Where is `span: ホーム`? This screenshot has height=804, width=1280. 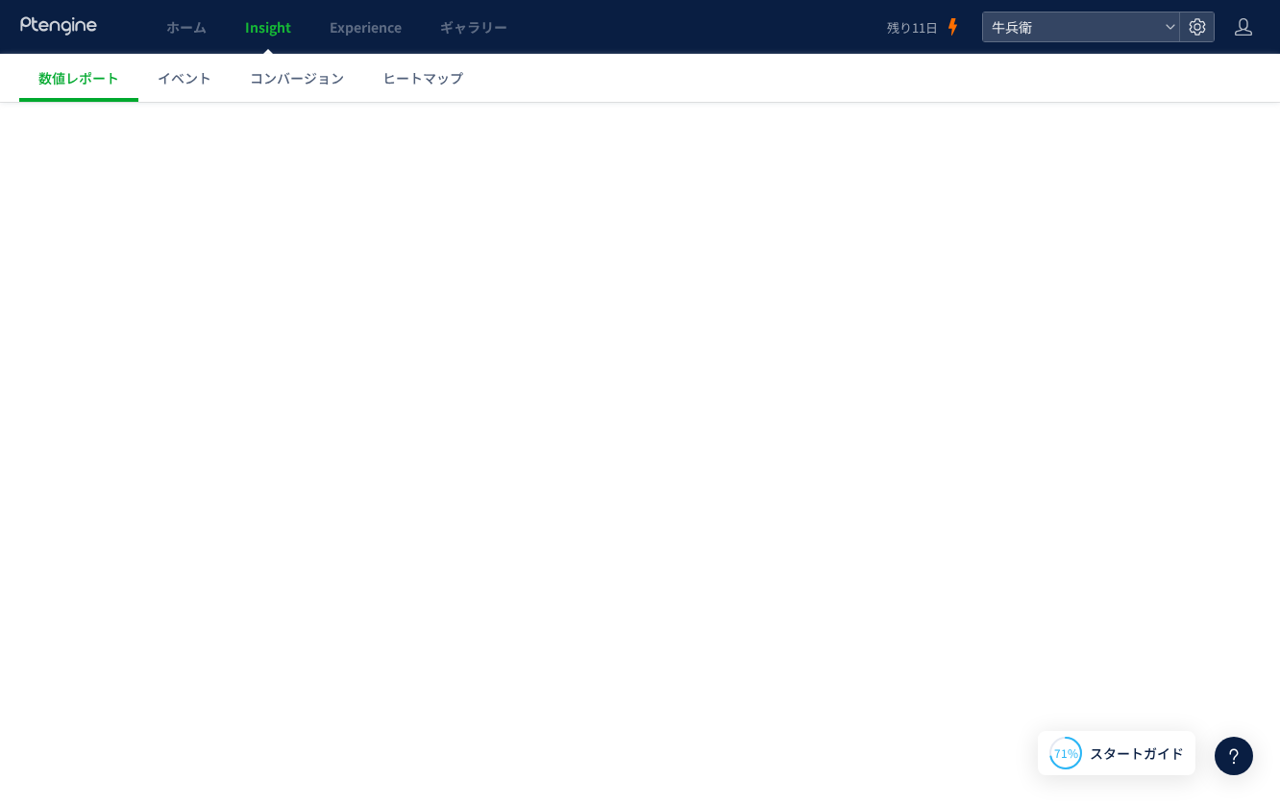 span: ホーム is located at coordinates (186, 27).